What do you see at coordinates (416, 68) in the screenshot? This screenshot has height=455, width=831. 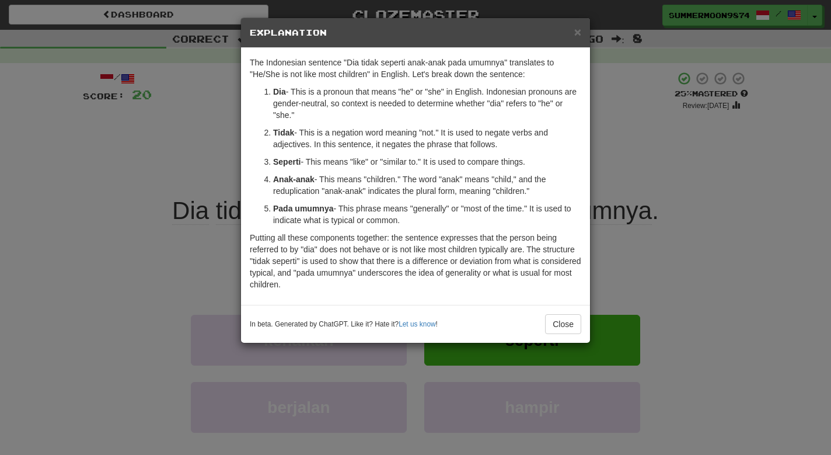 I see `p: The Indonesian sentence "Dia tidak seperti anak-anak pada umumnya" translates to "He/She is not l...` at bounding box center [416, 68].